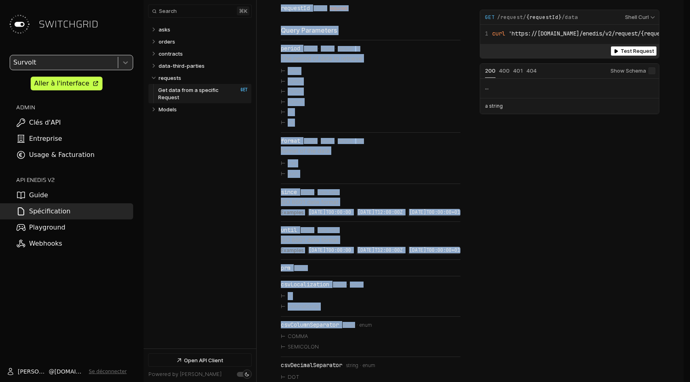 Image resolution: width=690 pixels, height=382 pixels. Describe the element at coordinates (67, 84) in the screenshot. I see `a: Aller à l'interface` at that location.